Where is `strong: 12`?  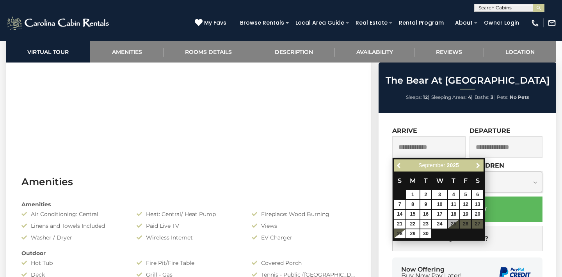 strong: 12 is located at coordinates (425, 97).